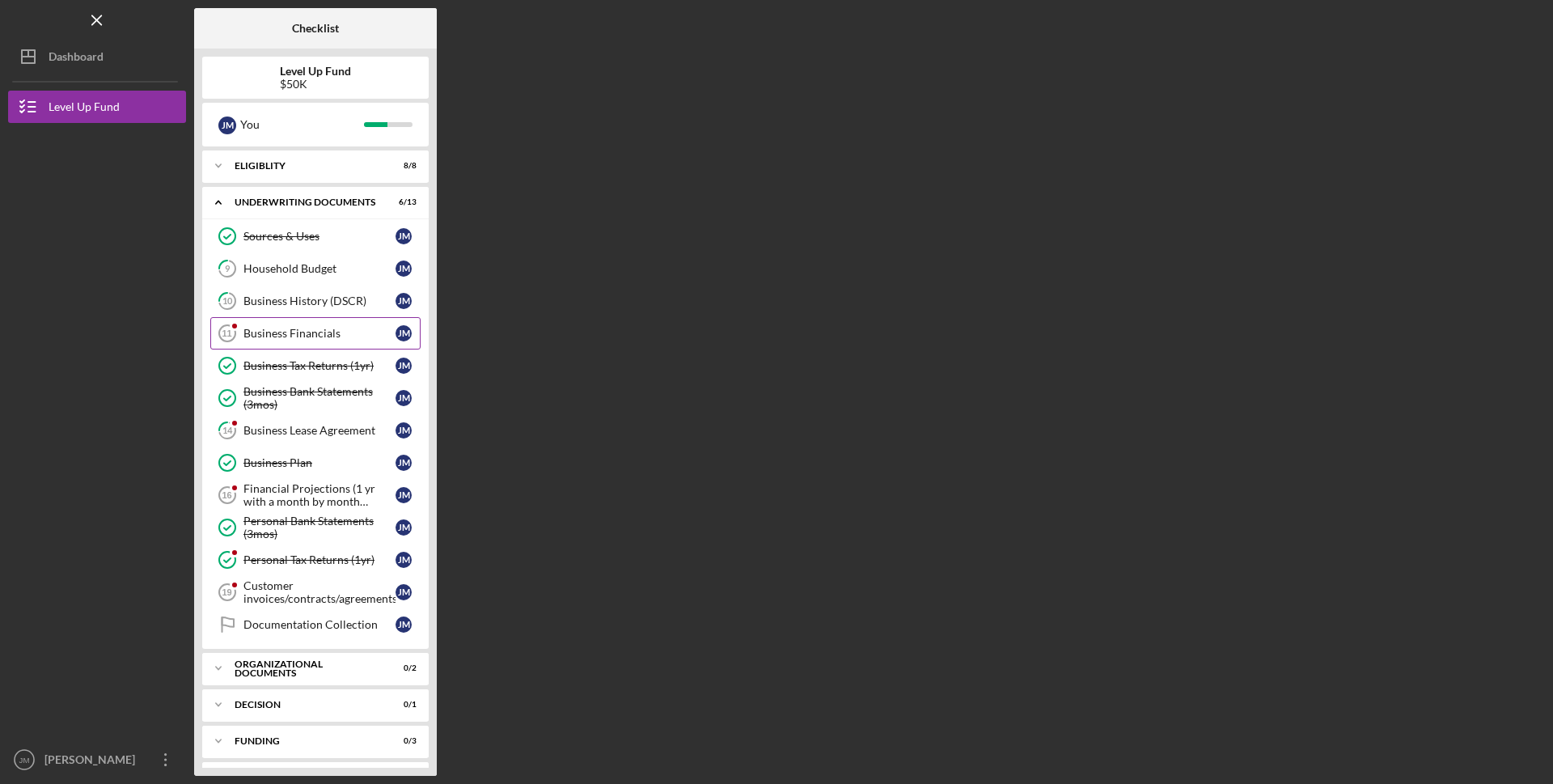 The width and height of the screenshot is (1553, 784). What do you see at coordinates (315, 559) in the screenshot?
I see `a: Personal Tax Returns (1yr)JM` at bounding box center [315, 559].